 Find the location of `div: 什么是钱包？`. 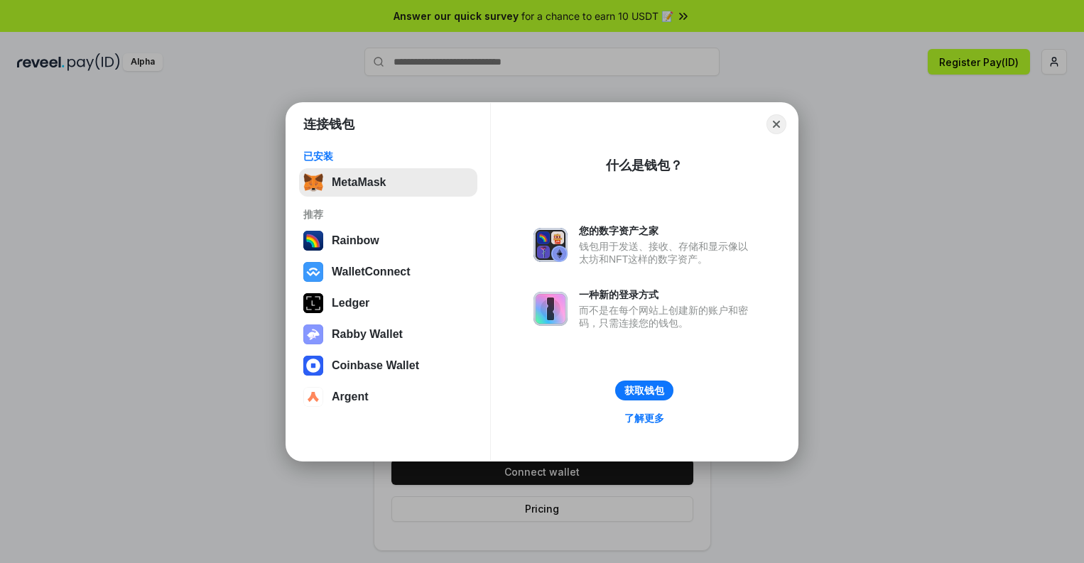

div: 什么是钱包？ is located at coordinates (644, 165).